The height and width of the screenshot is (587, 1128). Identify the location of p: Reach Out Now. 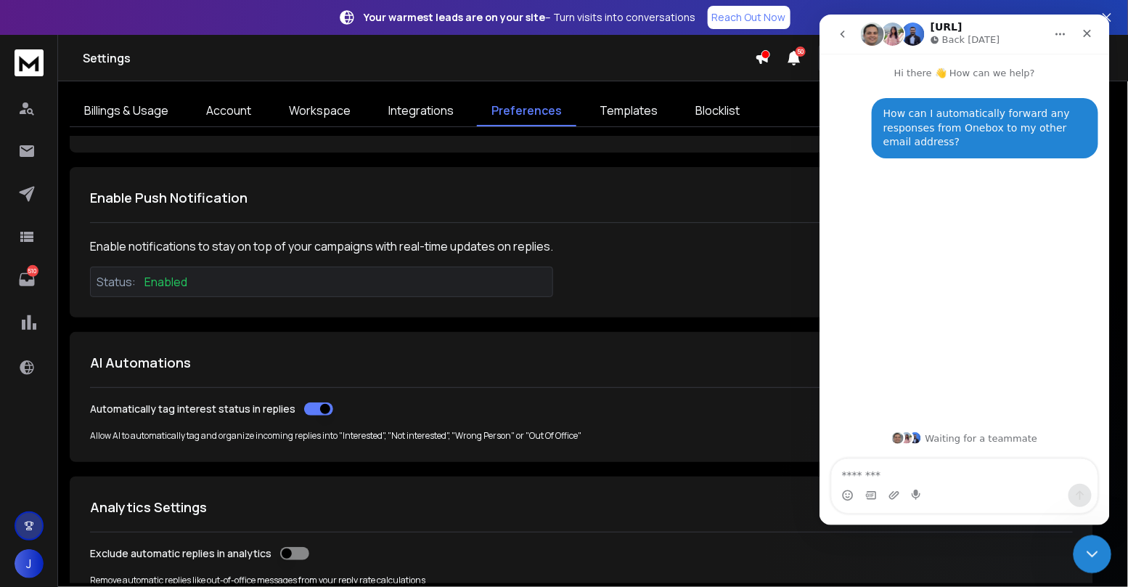
(749, 17).